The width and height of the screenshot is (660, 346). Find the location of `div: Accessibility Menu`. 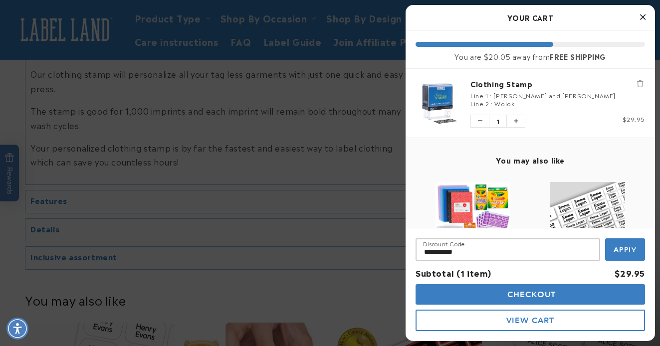

div: Accessibility Menu is located at coordinates (17, 329).